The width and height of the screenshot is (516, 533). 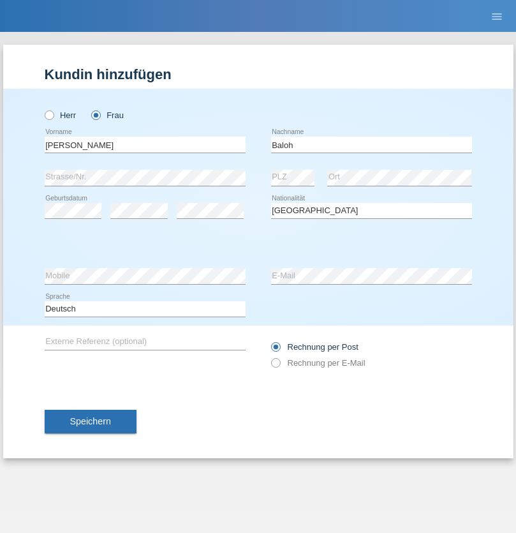 What do you see at coordinates (49, 114) in the screenshot?
I see `input: Herr` at bounding box center [49, 114].